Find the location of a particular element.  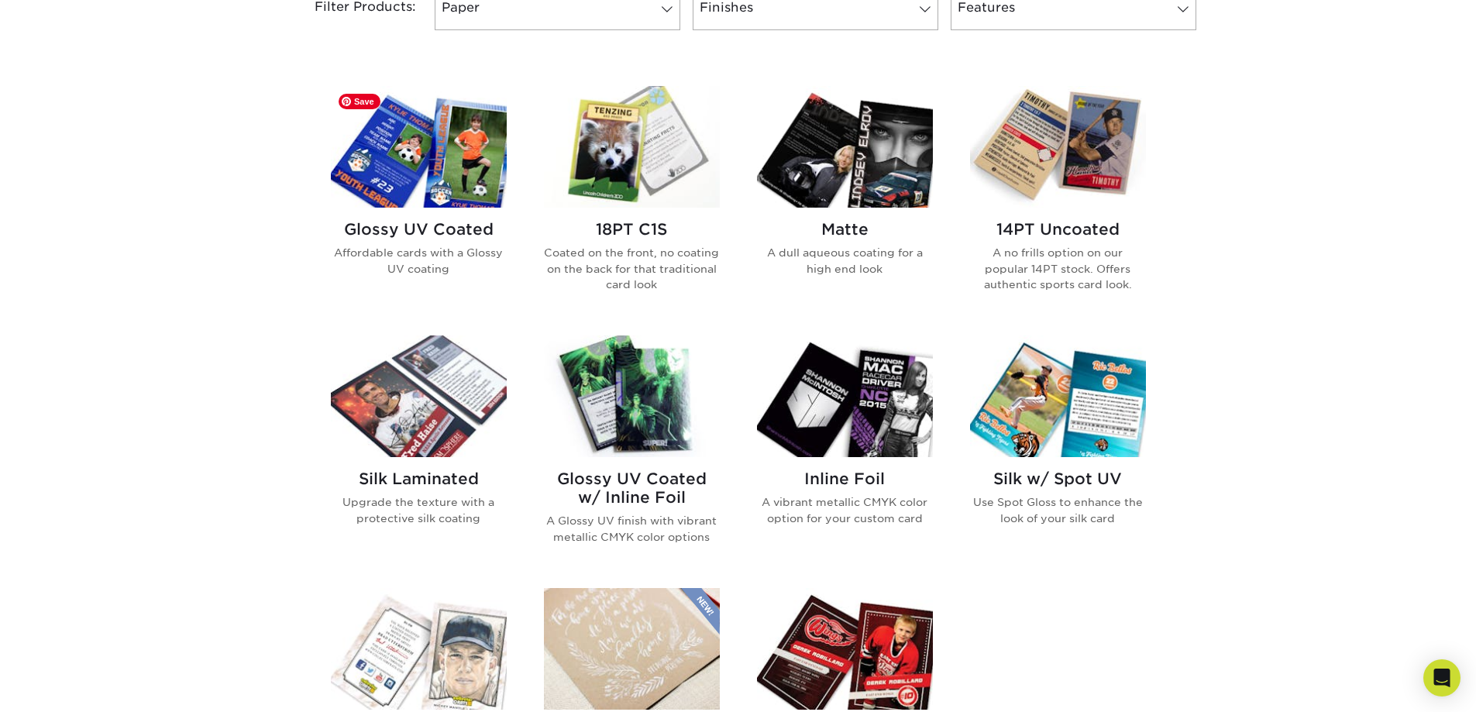

h2: Silk w/ Spot UV is located at coordinates (1057, 479).